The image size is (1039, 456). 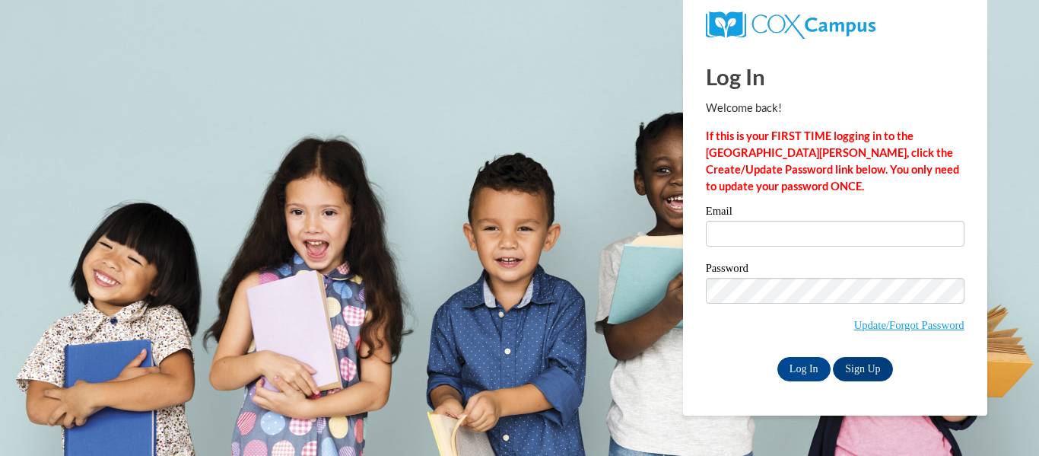 What do you see at coordinates (863, 369) in the screenshot?
I see `a: Sign Up` at bounding box center [863, 369].